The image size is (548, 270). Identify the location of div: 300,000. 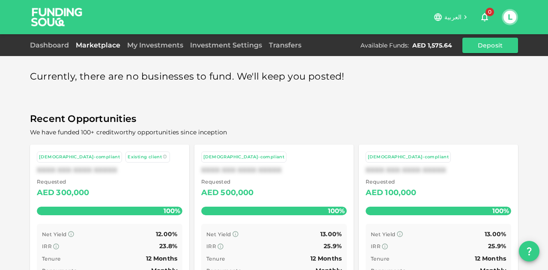
(72, 193).